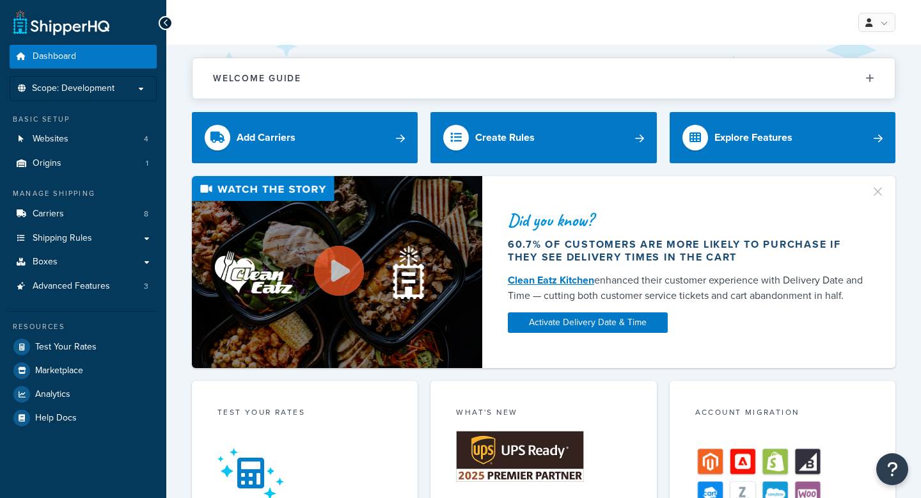  Describe the element at coordinates (146, 286) in the screenshot. I see `span: 3` at that location.